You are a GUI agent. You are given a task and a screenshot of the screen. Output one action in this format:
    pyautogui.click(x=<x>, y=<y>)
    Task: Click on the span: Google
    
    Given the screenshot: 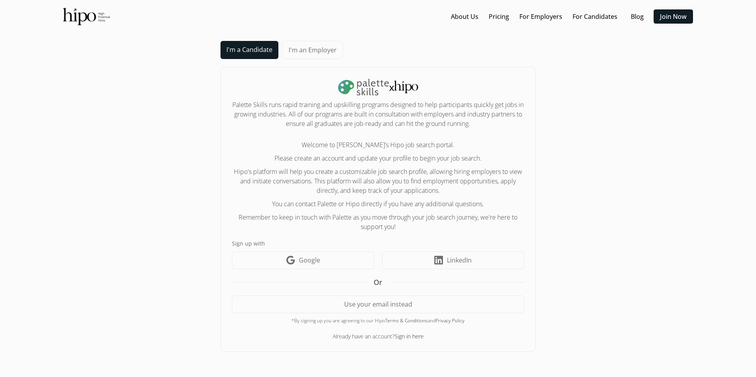 What is the action you would take?
    pyautogui.click(x=309, y=260)
    